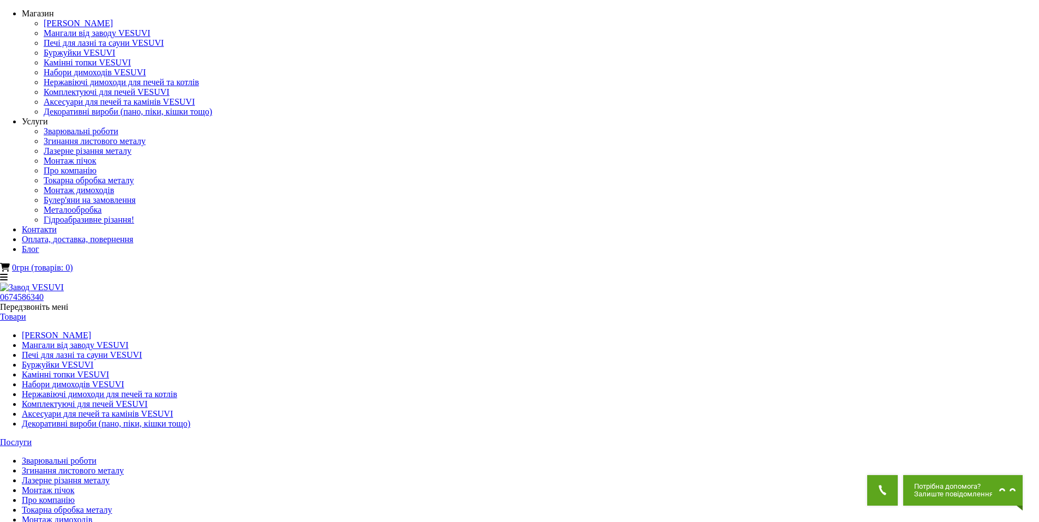  What do you see at coordinates (31, 249) in the screenshot?
I see `a: Блог` at bounding box center [31, 249].